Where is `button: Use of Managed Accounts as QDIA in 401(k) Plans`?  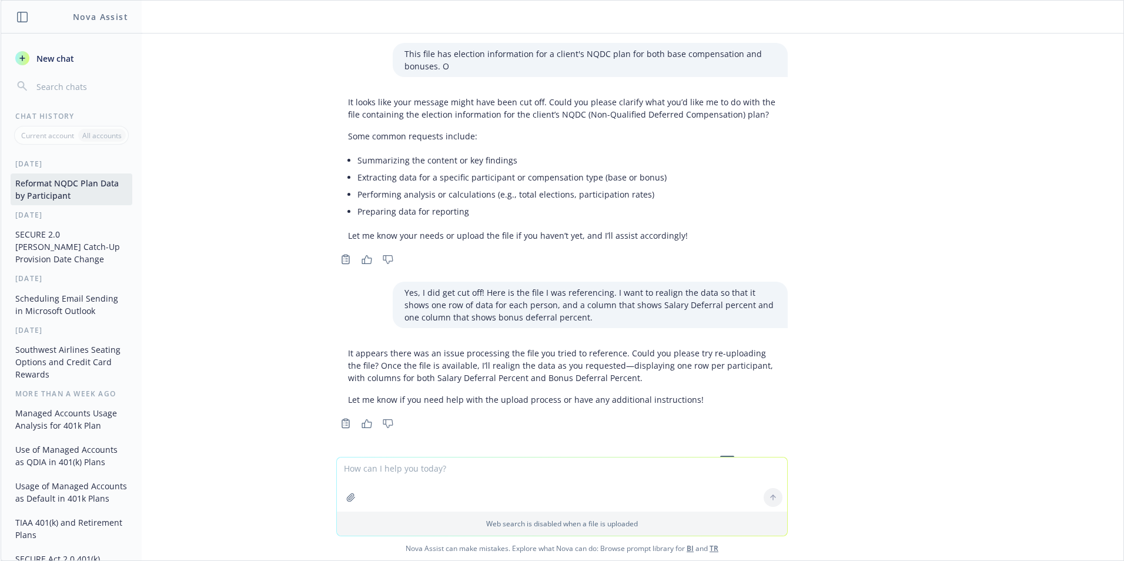
button: Use of Managed Accounts as QDIA in 401(k) Plans is located at coordinates (71, 456).